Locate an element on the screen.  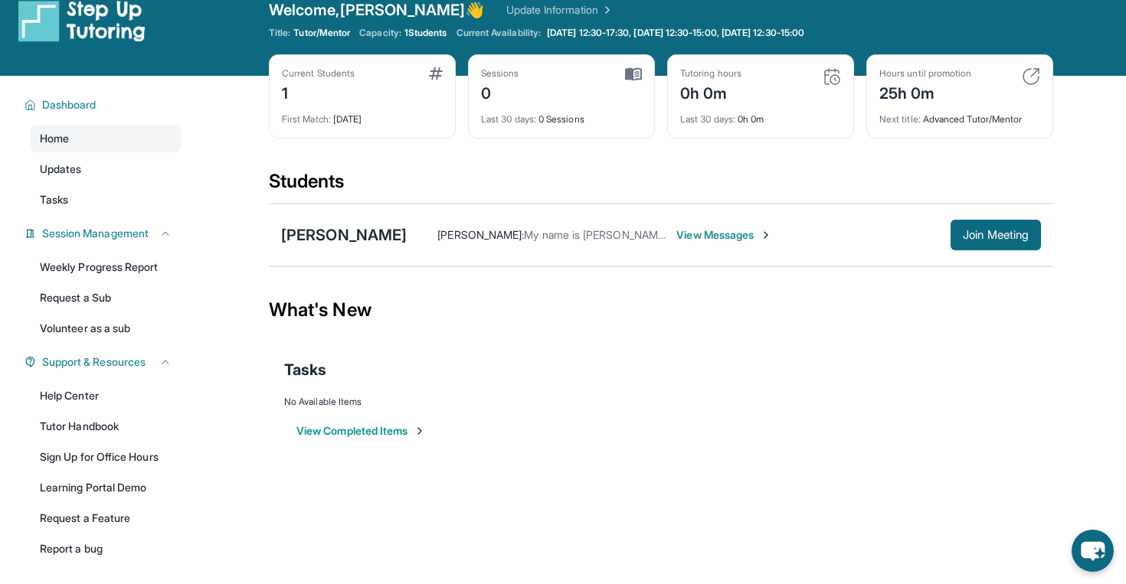
span: Home is located at coordinates (54, 139).